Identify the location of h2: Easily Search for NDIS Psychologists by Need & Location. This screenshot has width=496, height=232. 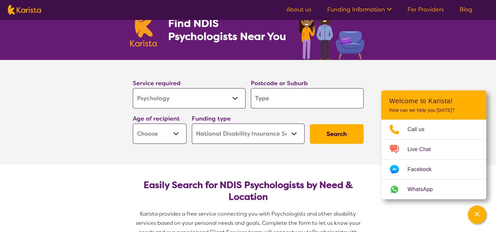
(248, 191).